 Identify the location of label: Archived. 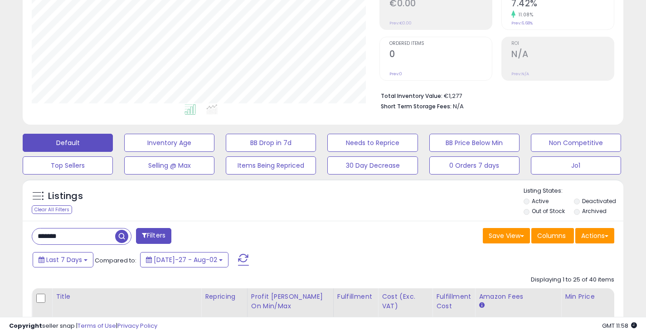
(594, 211).